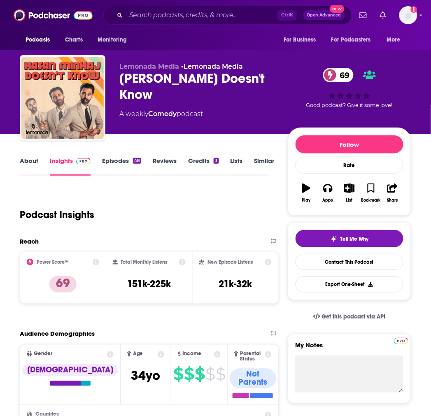 The width and height of the screenshot is (431, 416). Describe the element at coordinates (306, 201) in the screenshot. I see `div: Play` at that location.